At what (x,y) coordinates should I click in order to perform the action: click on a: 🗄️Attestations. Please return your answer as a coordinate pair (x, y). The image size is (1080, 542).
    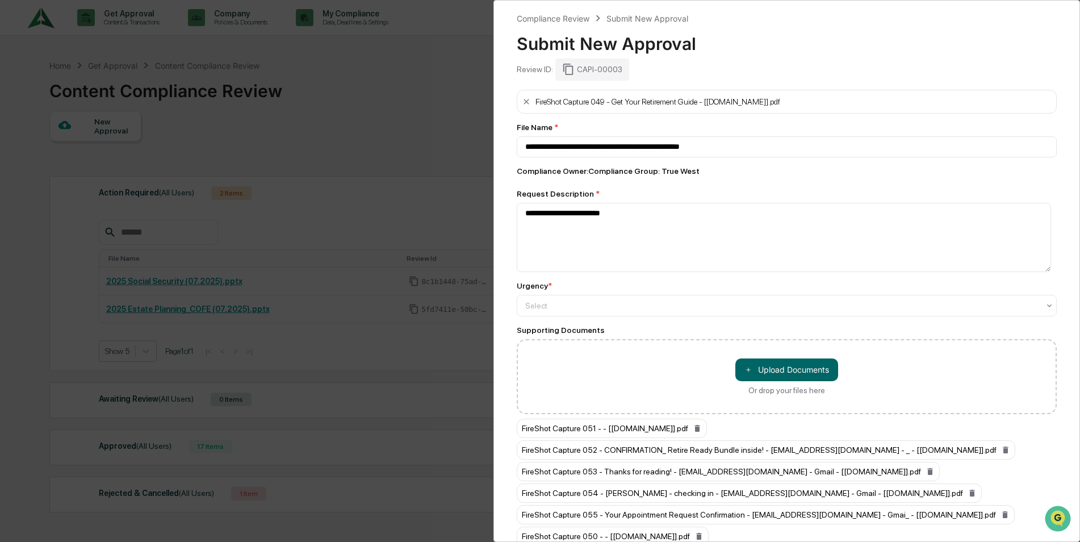
    Looking at the image, I should click on (111, 149).